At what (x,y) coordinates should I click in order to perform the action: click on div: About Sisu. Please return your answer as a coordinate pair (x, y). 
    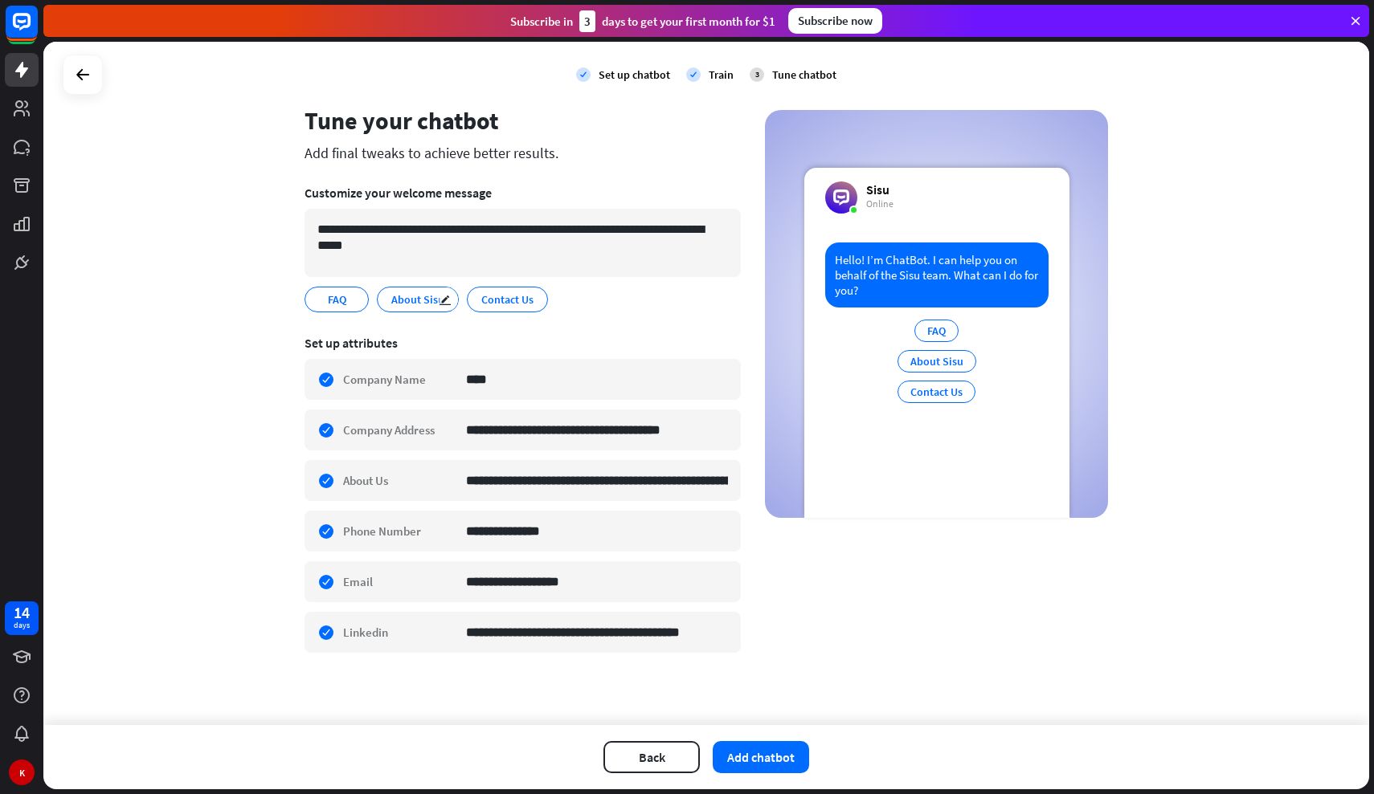
    Looking at the image, I should click on (937, 361).